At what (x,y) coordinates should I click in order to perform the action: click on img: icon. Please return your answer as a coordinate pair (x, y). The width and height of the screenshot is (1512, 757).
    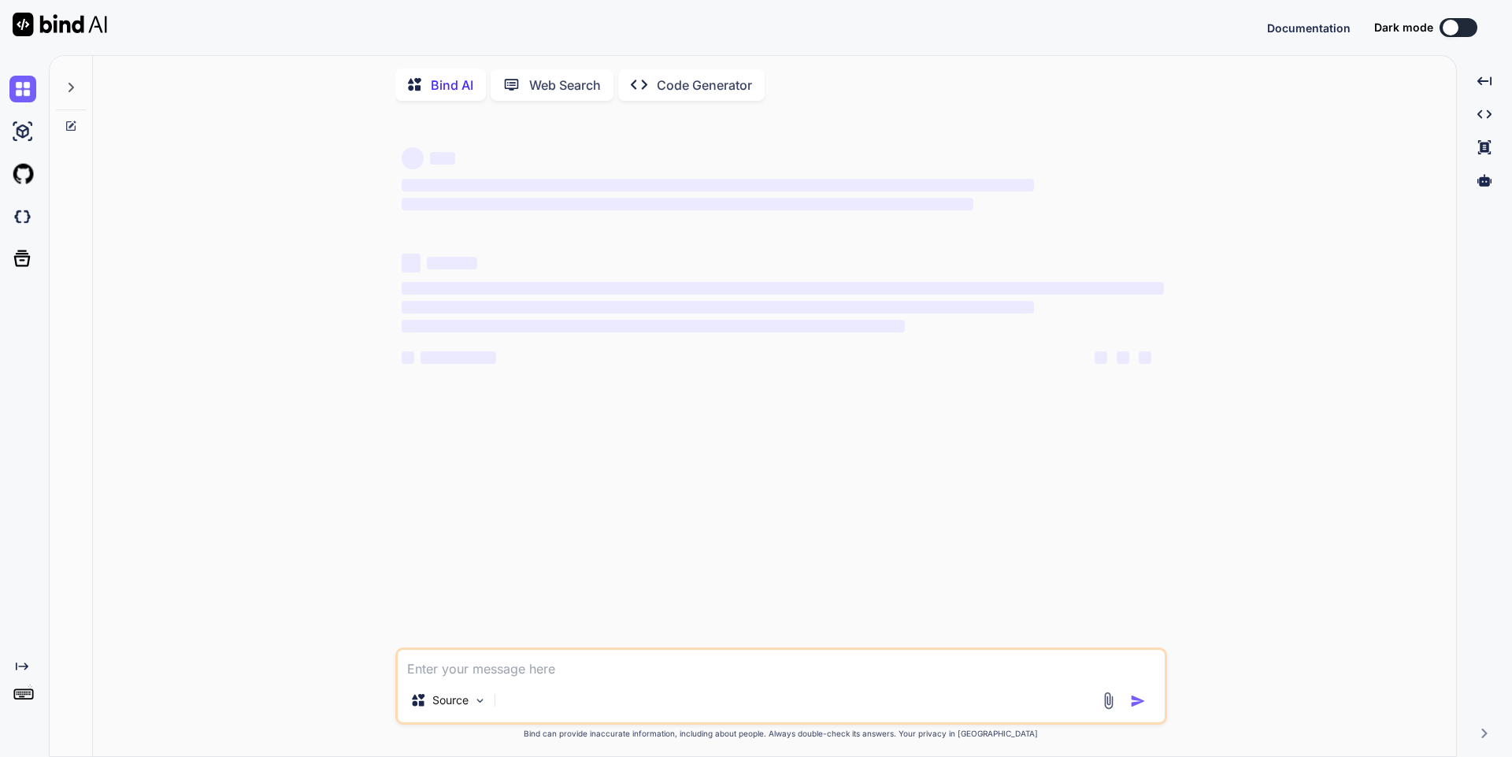
    Looking at the image, I should click on (1138, 701).